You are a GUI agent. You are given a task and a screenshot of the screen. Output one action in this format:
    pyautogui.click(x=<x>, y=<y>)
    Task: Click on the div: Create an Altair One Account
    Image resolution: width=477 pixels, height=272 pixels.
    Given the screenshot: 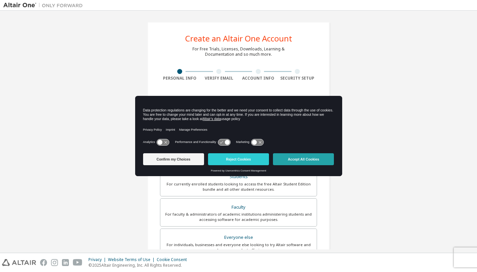 What is the action you would take?
    pyautogui.click(x=238, y=38)
    